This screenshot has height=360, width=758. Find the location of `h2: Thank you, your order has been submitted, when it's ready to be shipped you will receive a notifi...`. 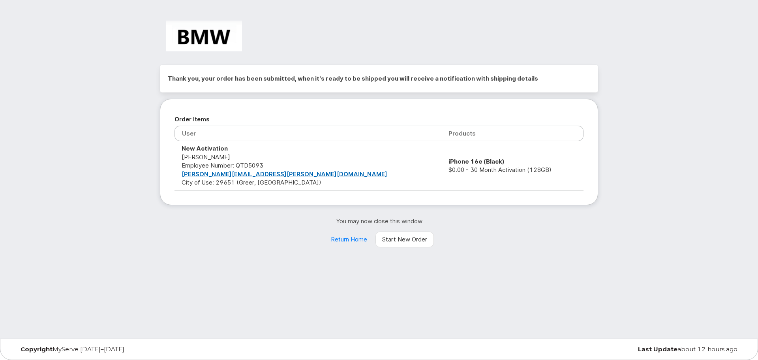

h2: Thank you, your order has been submitted, when it's ready to be shipped you will receive a notifi... is located at coordinates (379, 79).